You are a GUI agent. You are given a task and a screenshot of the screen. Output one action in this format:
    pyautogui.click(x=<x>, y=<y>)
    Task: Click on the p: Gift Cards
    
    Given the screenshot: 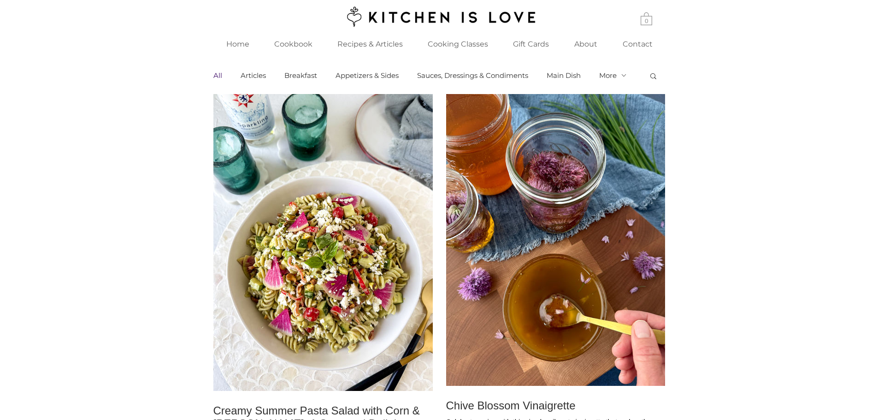 What is the action you would take?
    pyautogui.click(x=531, y=44)
    